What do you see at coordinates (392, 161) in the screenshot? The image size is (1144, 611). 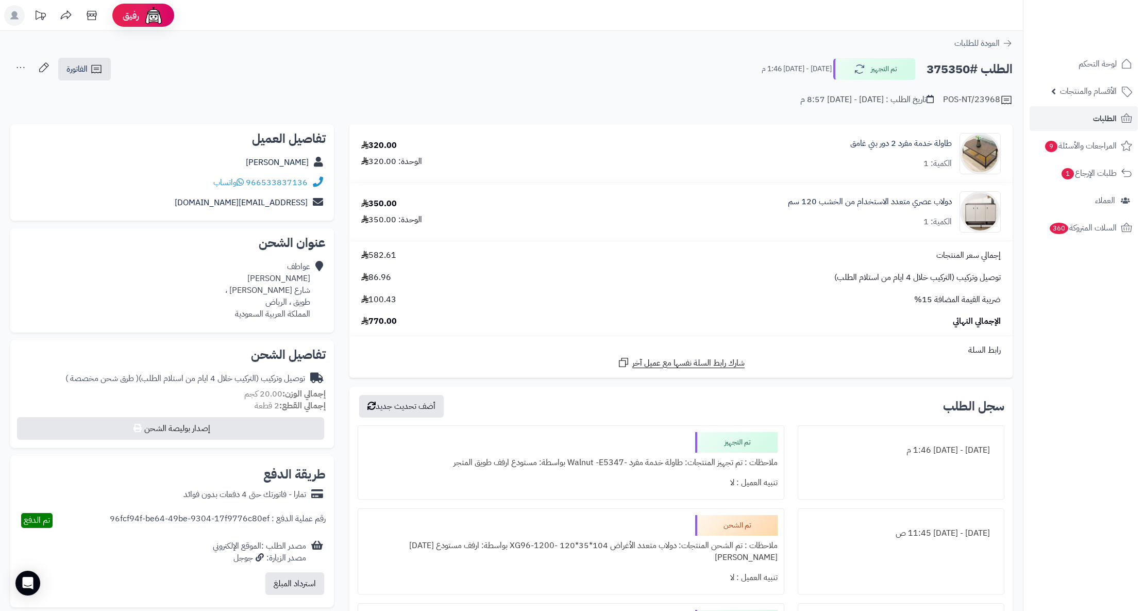 I see `div: الوحدة: 320.00` at bounding box center [392, 161].